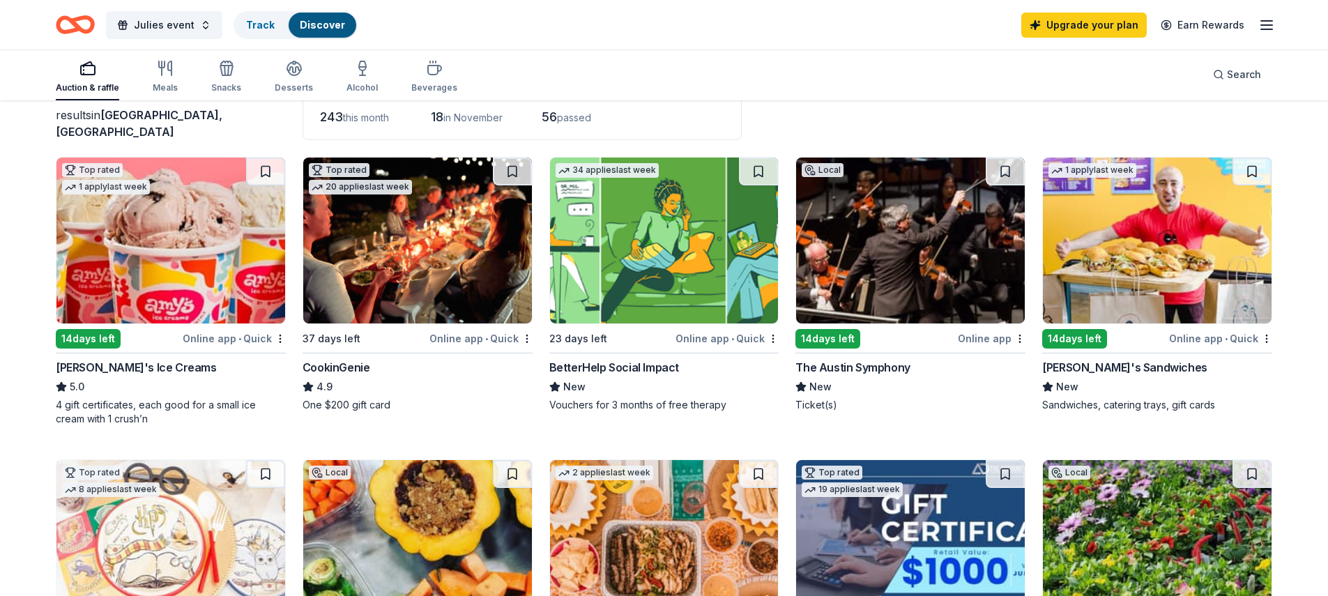 Image resolution: width=1328 pixels, height=596 pixels. What do you see at coordinates (164, 25) in the screenshot?
I see `span: Julies event` at bounding box center [164, 25].